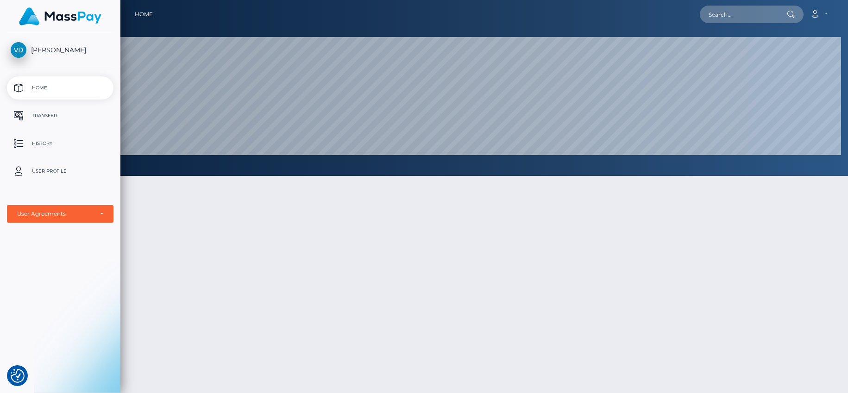 The width and height of the screenshot is (848, 393). I want to click on p: Transfer, so click(60, 116).